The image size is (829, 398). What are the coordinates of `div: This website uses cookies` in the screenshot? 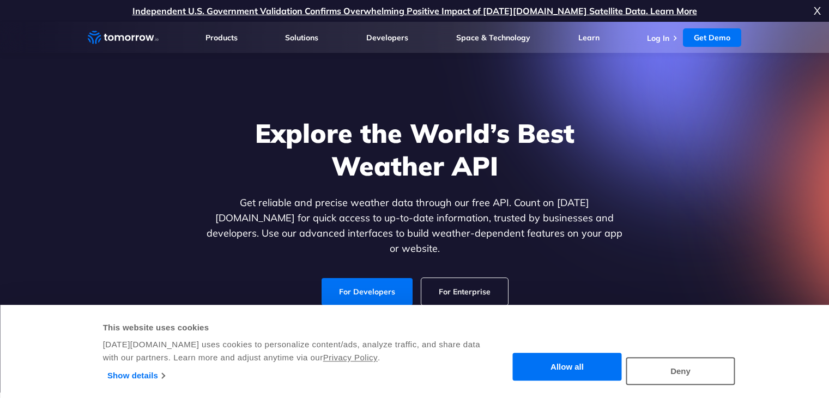 It's located at (292, 327).